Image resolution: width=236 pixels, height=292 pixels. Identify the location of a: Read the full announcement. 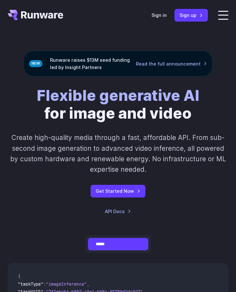
(171, 64).